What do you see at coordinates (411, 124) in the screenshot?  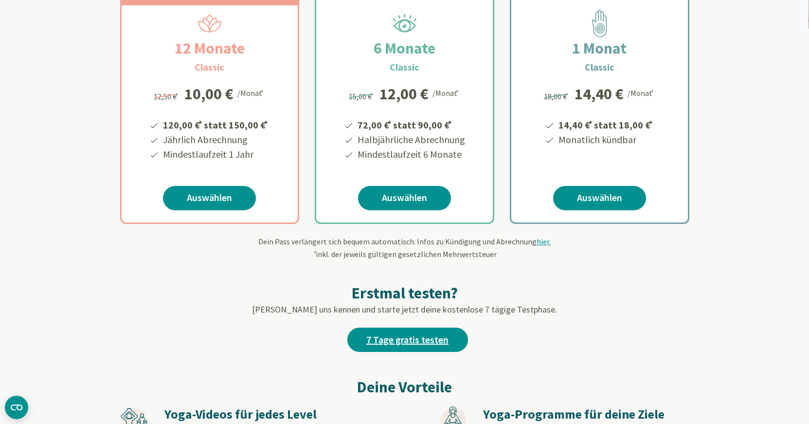 I see `li: 72,00 € statt 90,00 €` at bounding box center [411, 124].